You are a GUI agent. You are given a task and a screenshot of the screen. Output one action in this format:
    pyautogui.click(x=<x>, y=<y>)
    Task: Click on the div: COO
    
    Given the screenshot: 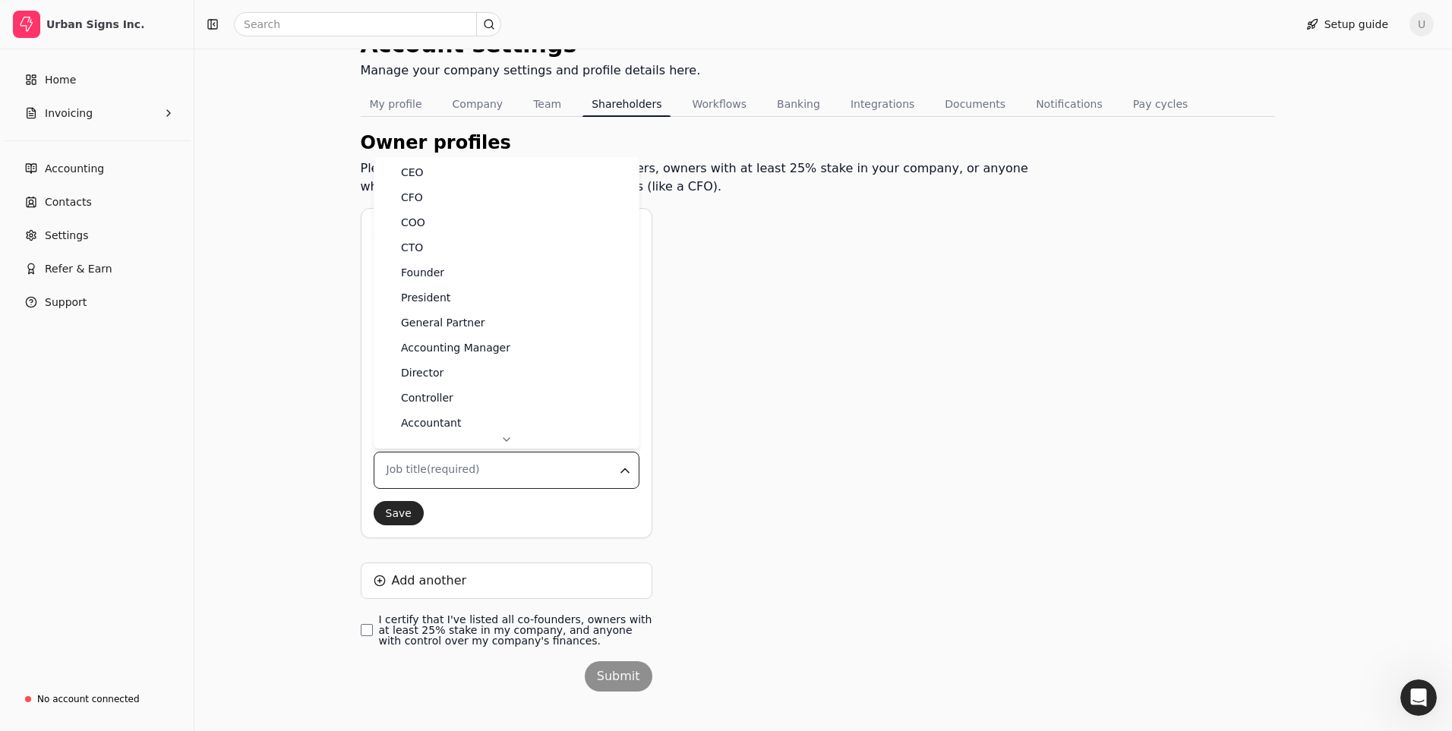 What is the action you would take?
    pyautogui.click(x=413, y=223)
    